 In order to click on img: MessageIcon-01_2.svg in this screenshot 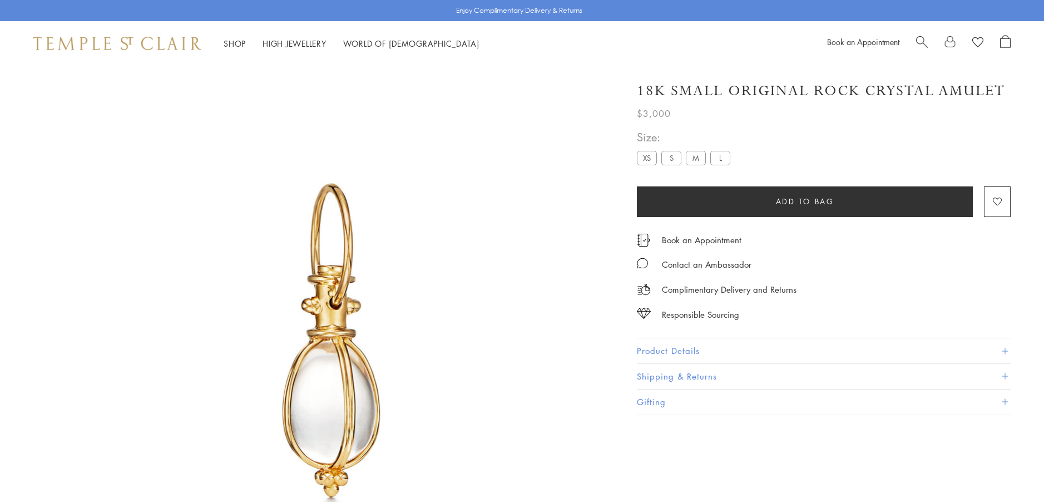, I will do `click(642, 263)`.